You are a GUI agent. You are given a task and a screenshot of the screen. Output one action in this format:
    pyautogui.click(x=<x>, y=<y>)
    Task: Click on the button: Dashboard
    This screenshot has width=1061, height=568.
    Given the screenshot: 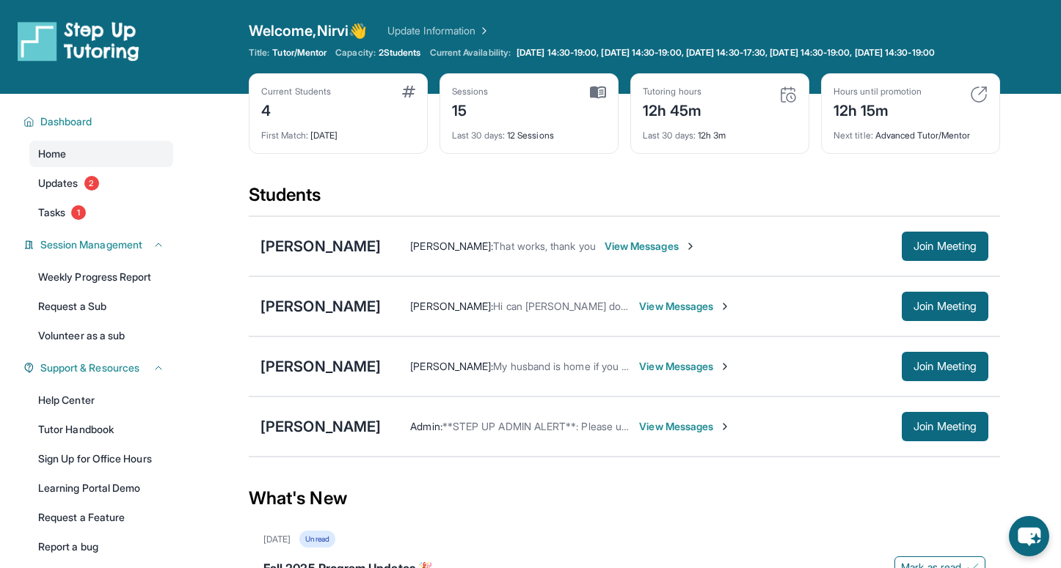 What is the action you would take?
    pyautogui.click(x=99, y=122)
    